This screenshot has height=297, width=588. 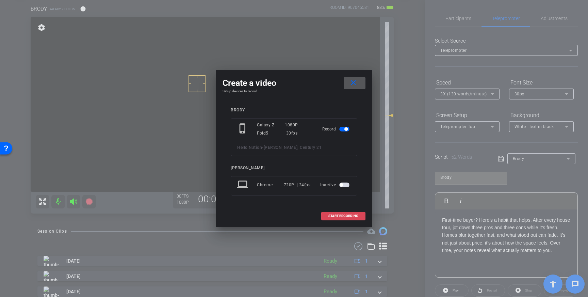 What do you see at coordinates (243, 185) in the screenshot?
I see `mat-icon: laptop` at bounding box center [243, 185].